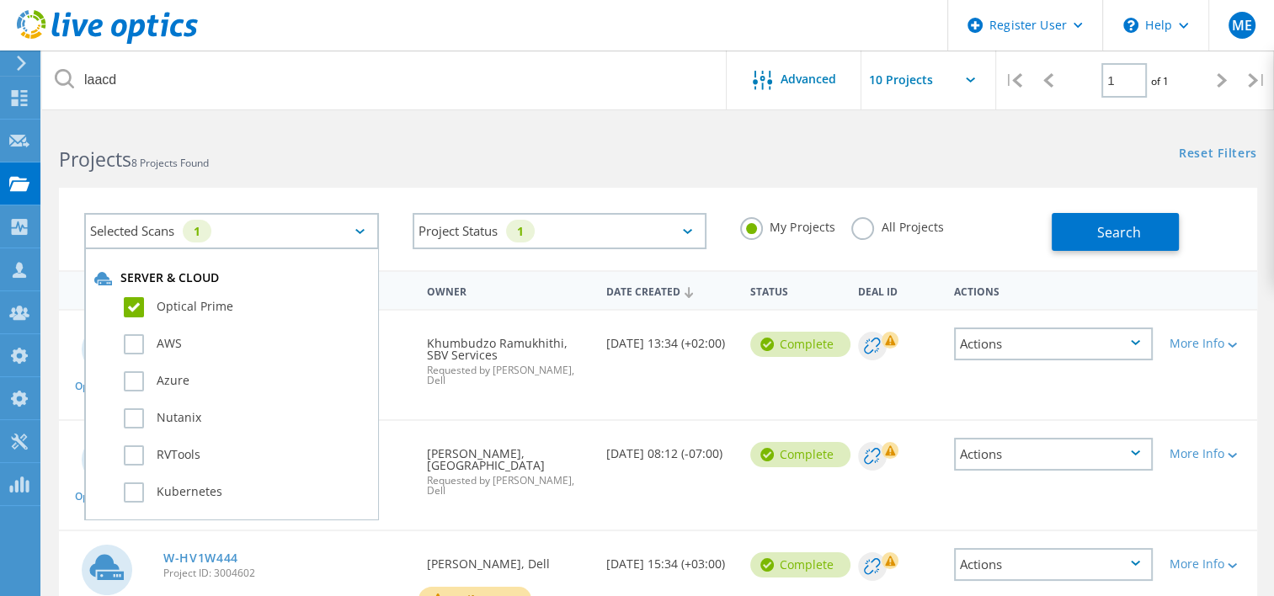 The height and width of the screenshot is (596, 1274). What do you see at coordinates (246, 455) in the screenshot?
I see `label: RVTools` at bounding box center [246, 455].